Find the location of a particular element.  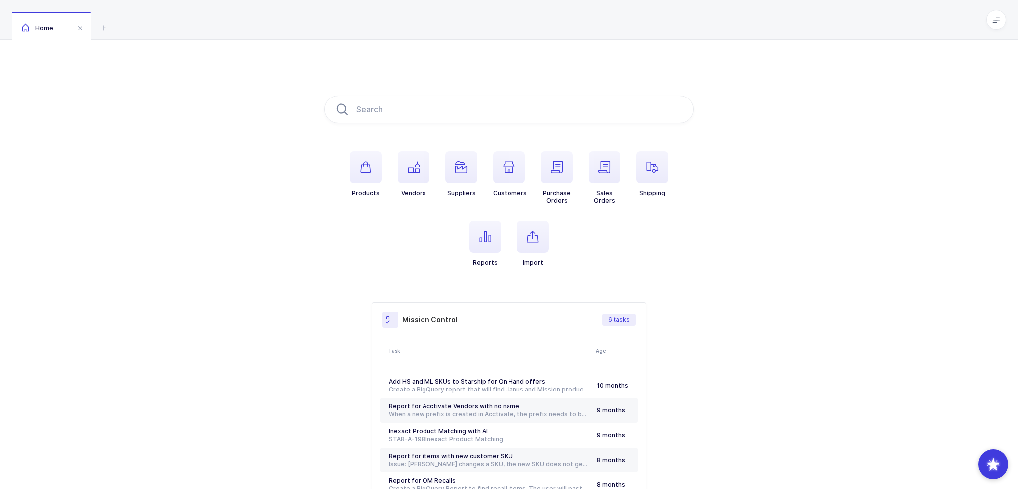

span: 6 tasks is located at coordinates (619, 320).